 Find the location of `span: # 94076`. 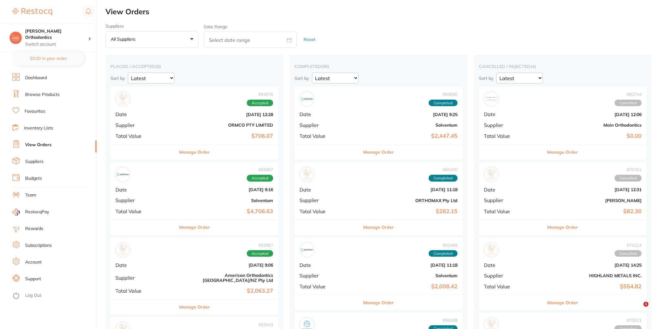

span: # 94076 is located at coordinates (260, 94).